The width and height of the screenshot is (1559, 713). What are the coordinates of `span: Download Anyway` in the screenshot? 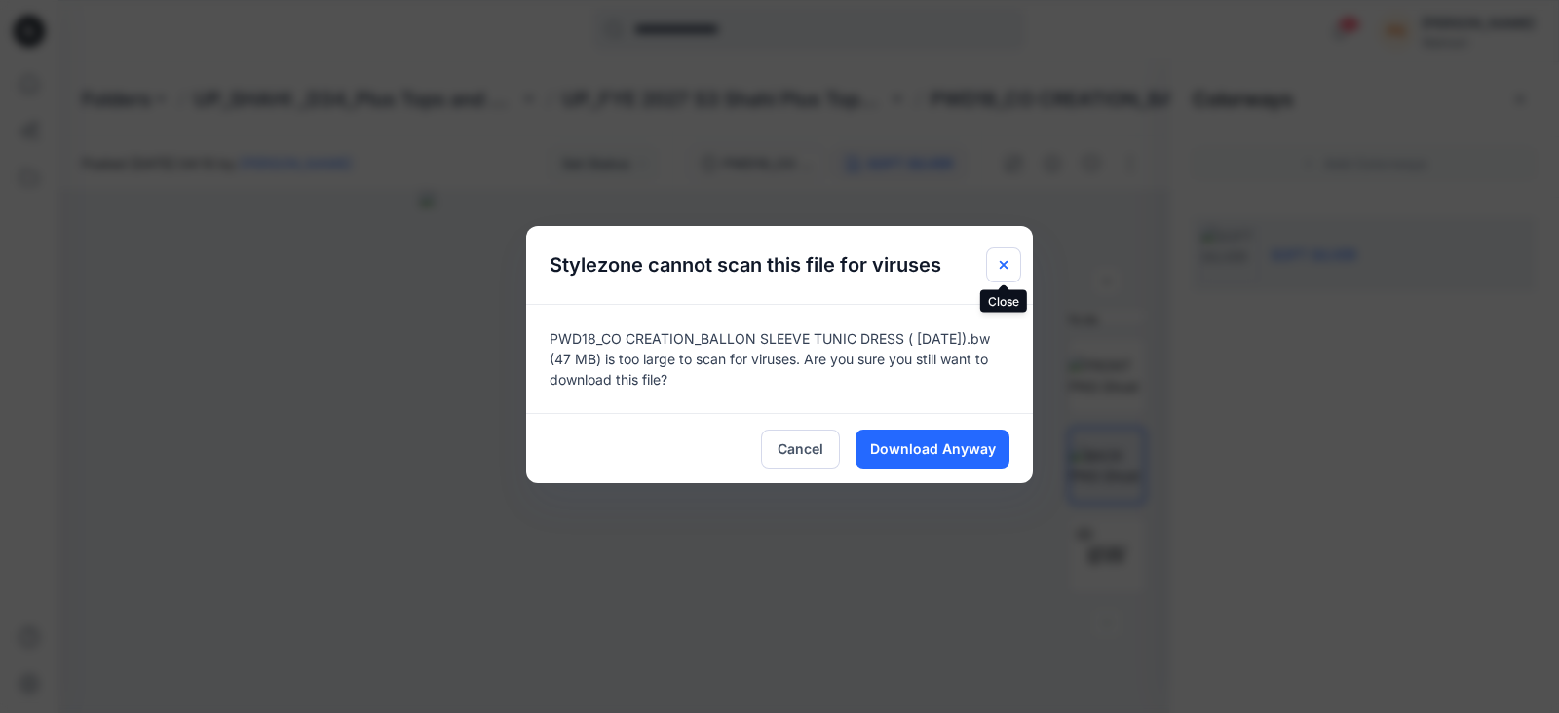 It's located at (933, 448).